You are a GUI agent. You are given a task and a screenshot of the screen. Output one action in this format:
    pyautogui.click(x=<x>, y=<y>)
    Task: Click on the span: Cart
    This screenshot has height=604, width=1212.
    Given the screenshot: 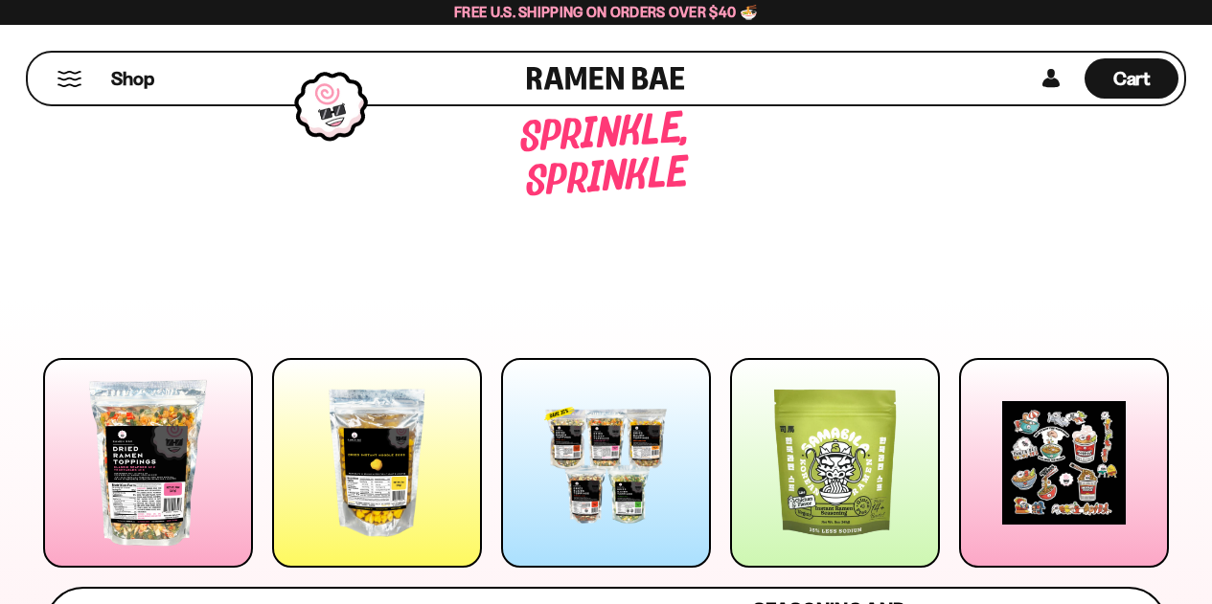 What is the action you would take?
    pyautogui.click(x=1131, y=79)
    